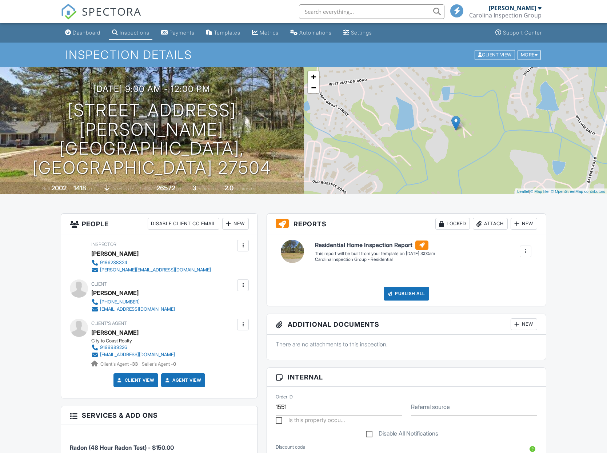  I want to click on label: Is this property occupied?, so click(310, 421).